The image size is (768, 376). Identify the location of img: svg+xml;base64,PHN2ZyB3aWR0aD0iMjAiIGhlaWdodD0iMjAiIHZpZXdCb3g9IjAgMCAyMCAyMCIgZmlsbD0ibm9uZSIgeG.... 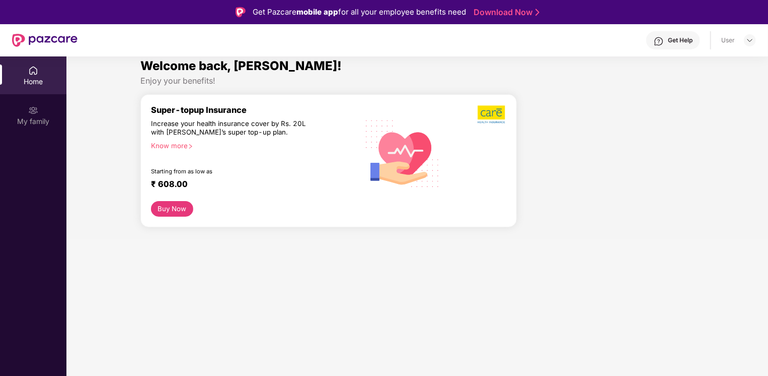
(33, 110).